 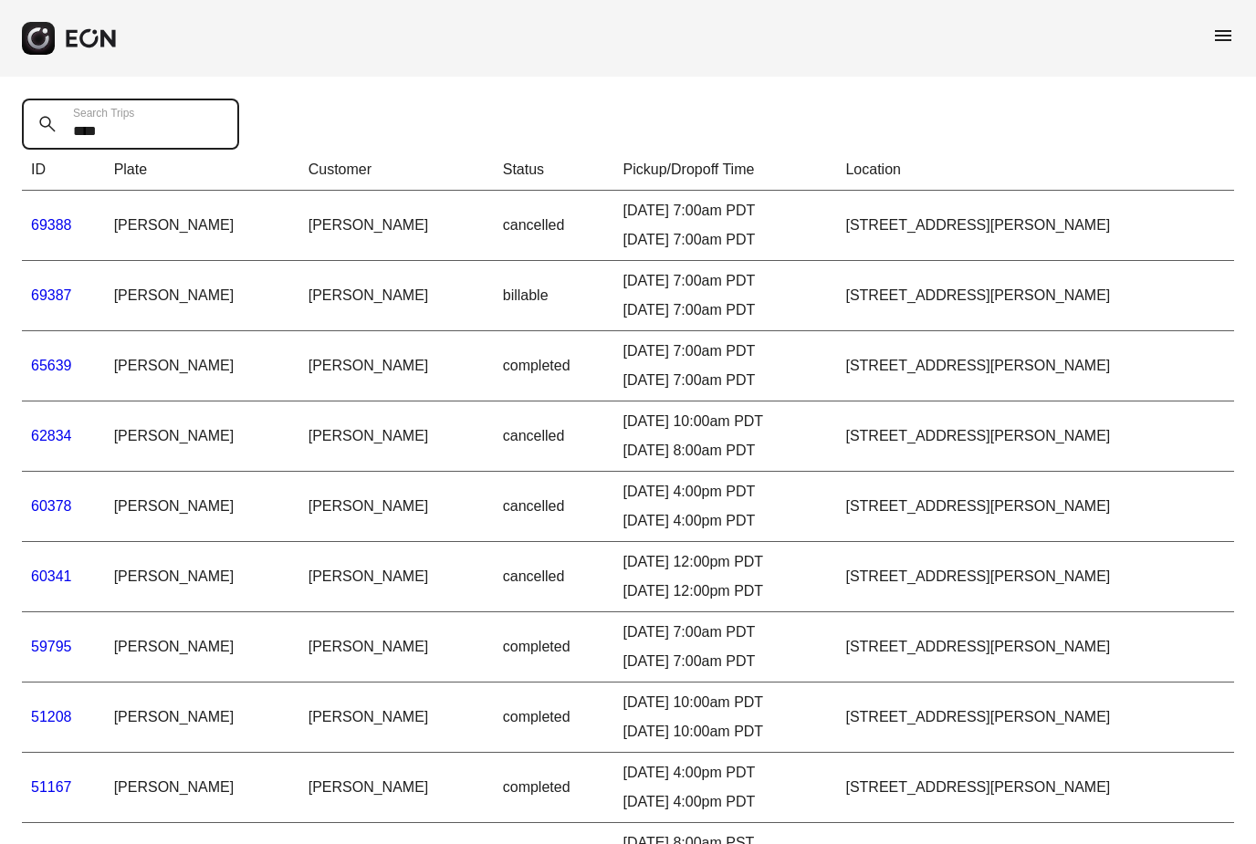 I want to click on a: 69387, so click(x=51, y=295).